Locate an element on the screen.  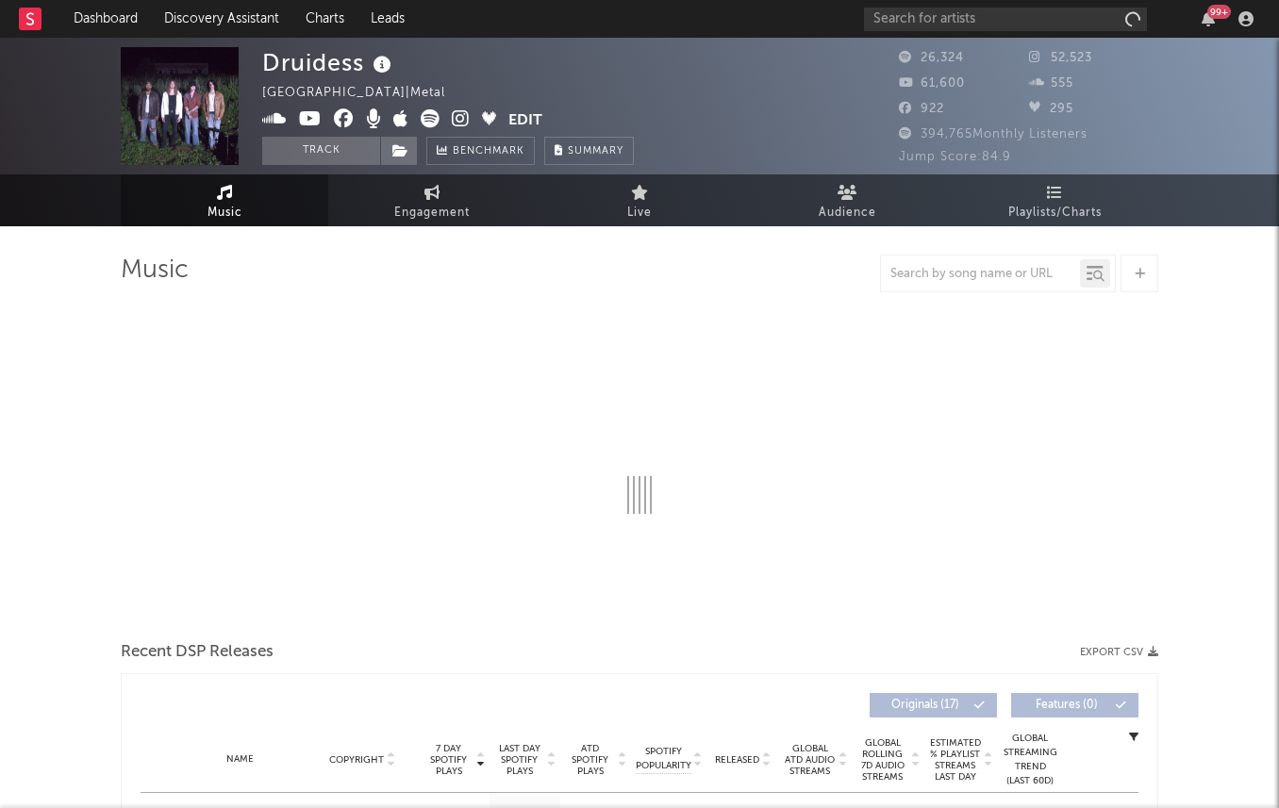
span: Originals ( 17 ) is located at coordinates (925, 705).